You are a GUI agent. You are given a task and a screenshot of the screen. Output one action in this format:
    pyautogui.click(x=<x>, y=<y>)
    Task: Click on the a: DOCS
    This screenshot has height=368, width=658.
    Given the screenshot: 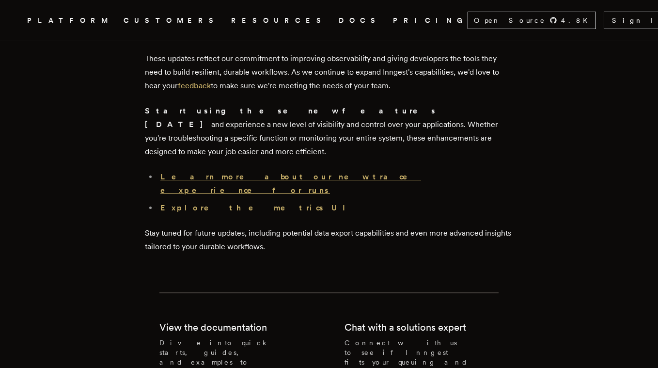 What is the action you would take?
    pyautogui.click(x=360, y=20)
    